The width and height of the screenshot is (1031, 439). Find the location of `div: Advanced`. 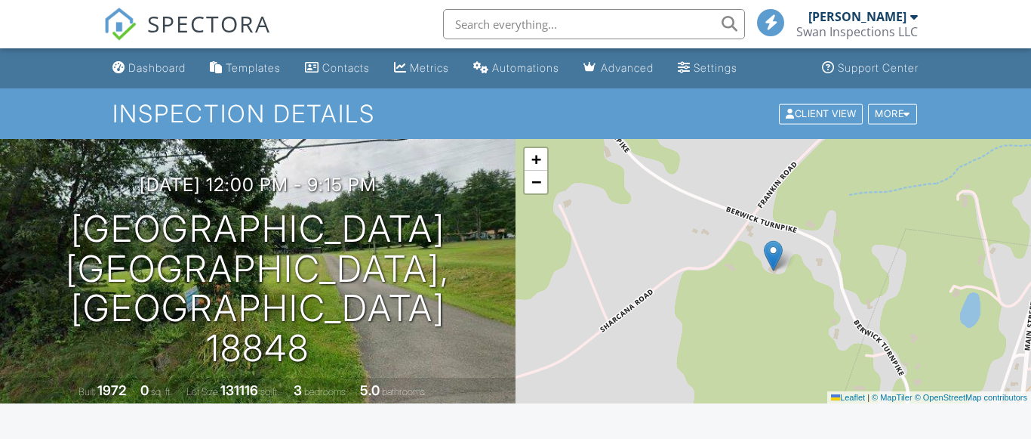

div: Advanced is located at coordinates (627, 67).